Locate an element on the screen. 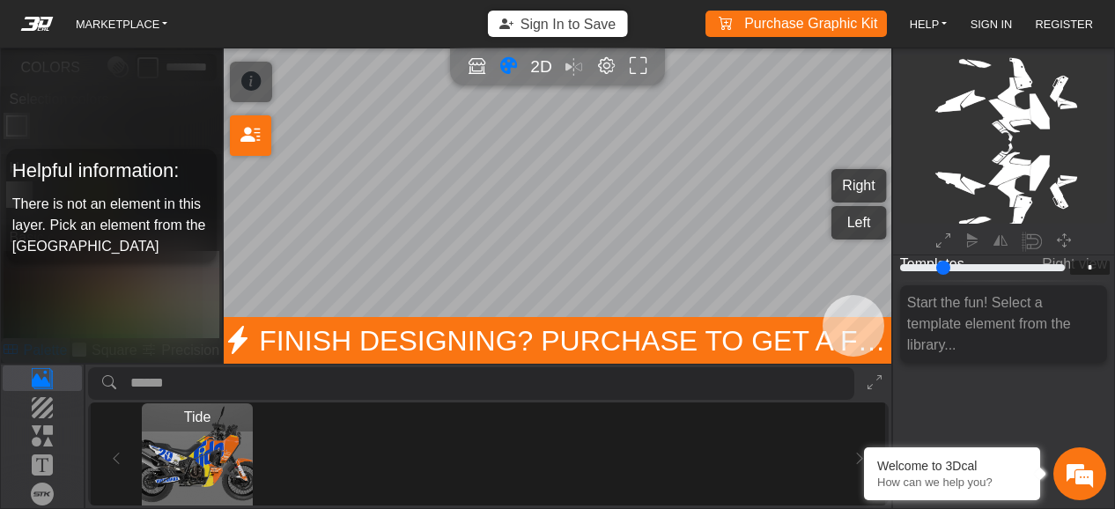 The image size is (1115, 509). div: Minimize live chat window is located at coordinates (310, 30).